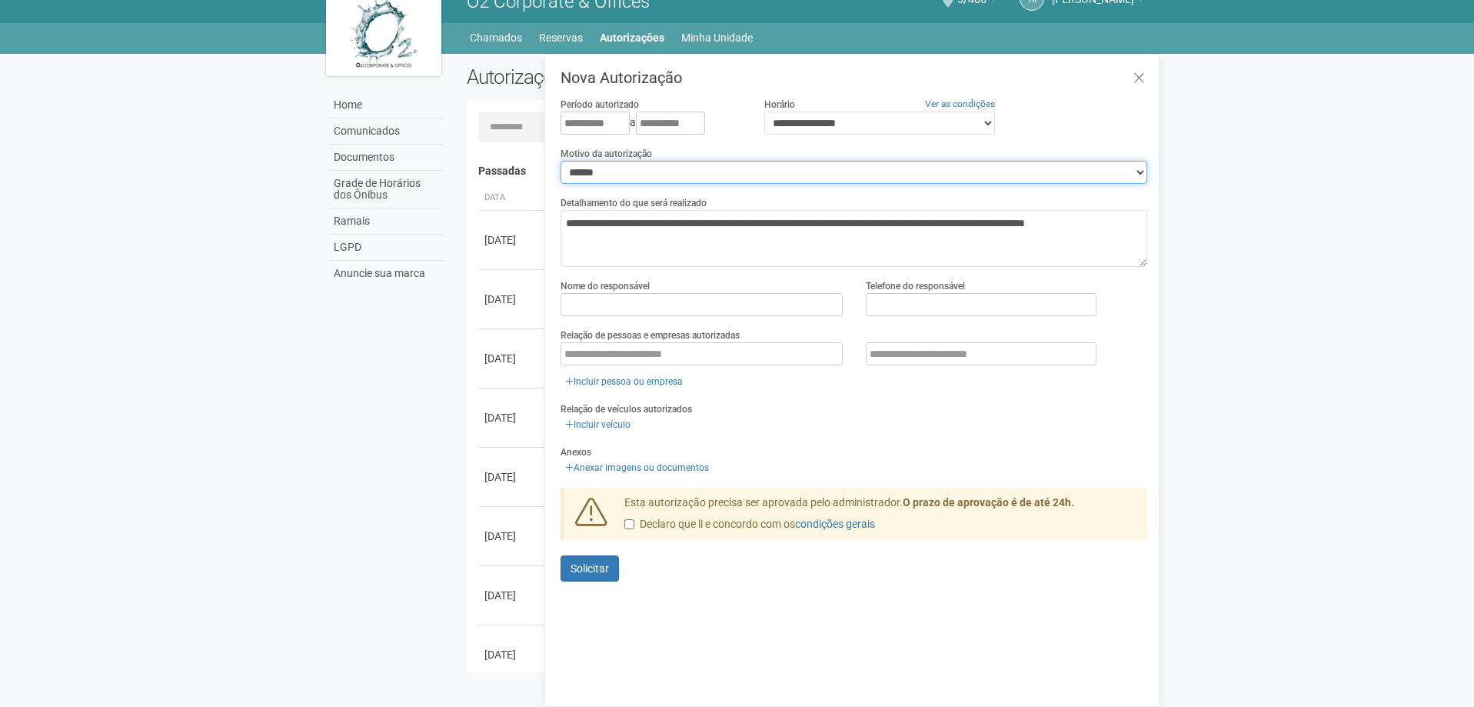 This screenshot has height=707, width=1474. Describe the element at coordinates (600, 105) in the screenshot. I see `label: Período autorizado` at that location.